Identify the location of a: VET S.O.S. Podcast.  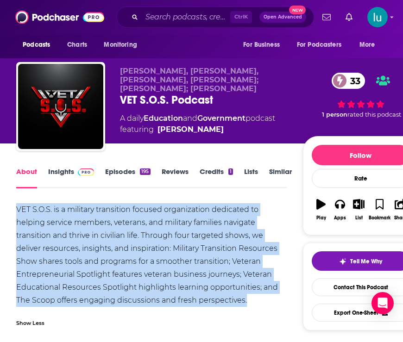
(61, 106).